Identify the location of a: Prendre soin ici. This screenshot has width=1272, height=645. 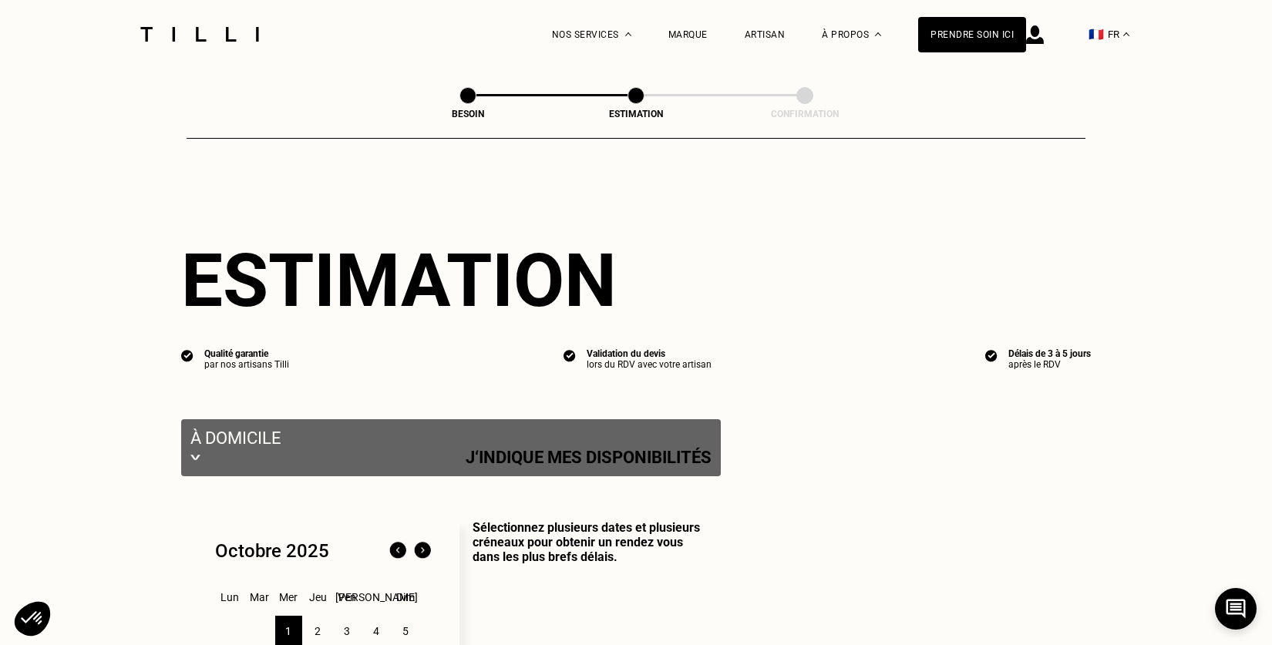
(972, 35).